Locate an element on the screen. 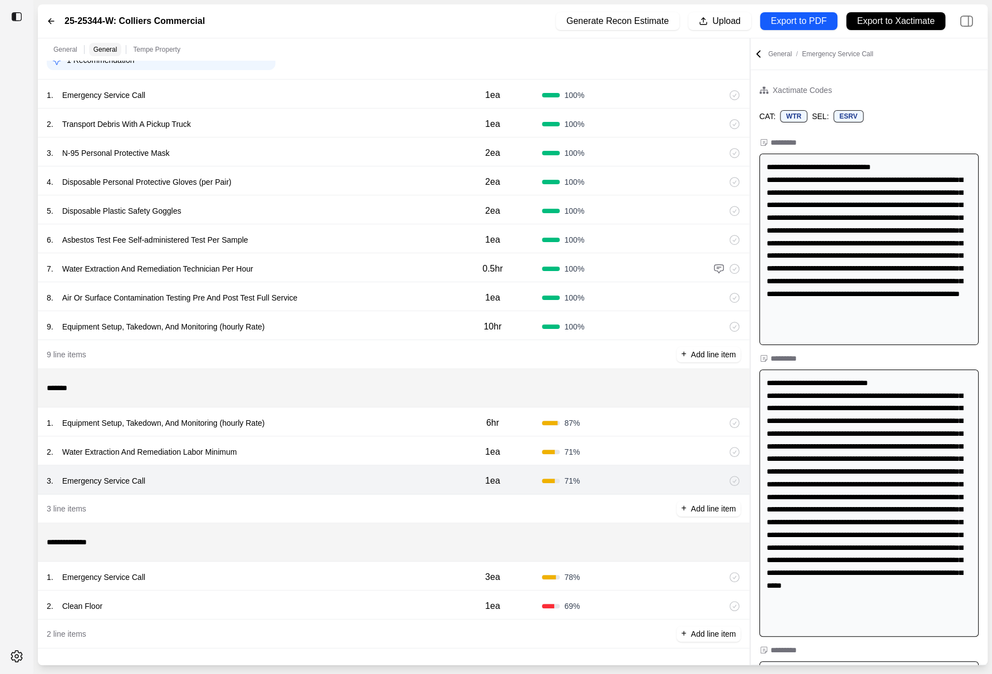 Image resolution: width=992 pixels, height=674 pixels. img: right-panel.svg is located at coordinates (966, 21).